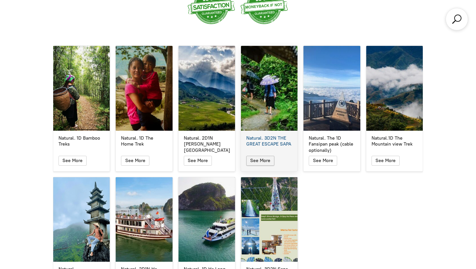  I want to click on a: Natural. 2D1N Ha Long Bay Cruise 3 stars, so click(144, 220).